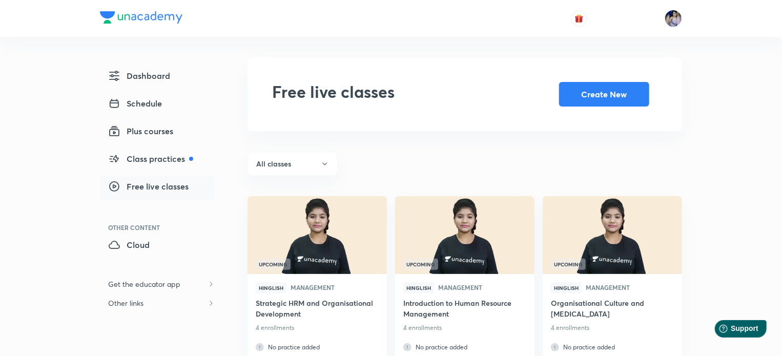 The height and width of the screenshot is (356, 782). Describe the element at coordinates (333, 94) in the screenshot. I see `h2: Free live classes` at that location.